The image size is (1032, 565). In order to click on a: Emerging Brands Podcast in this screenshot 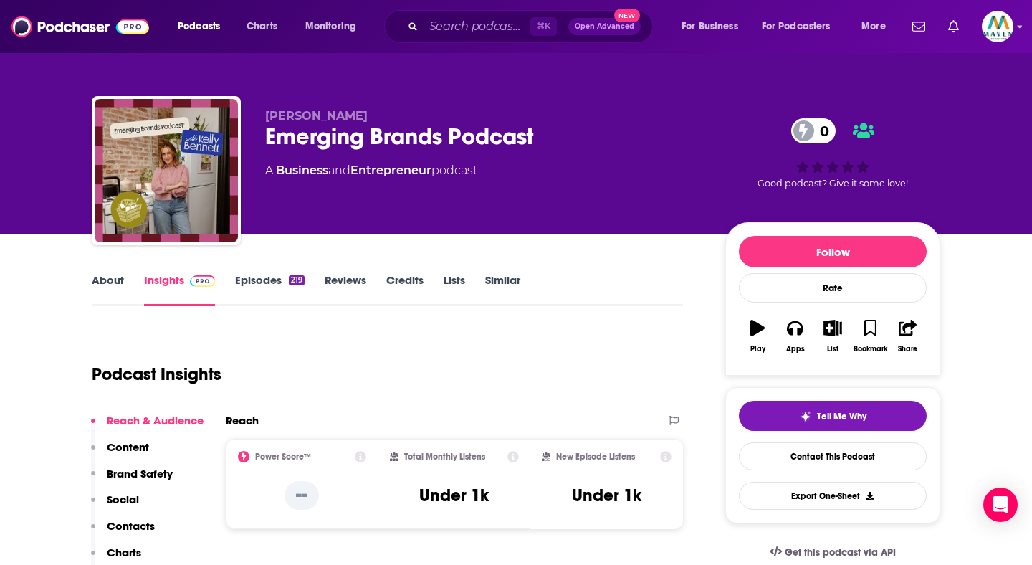, I will do `click(166, 171)`.